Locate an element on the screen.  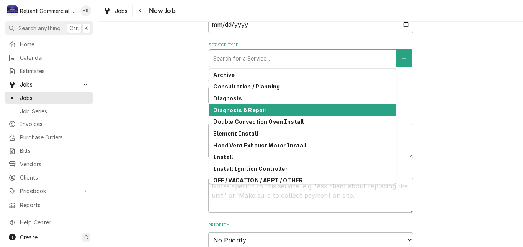
button: Search anythingCtrlK is located at coordinates (49, 28).